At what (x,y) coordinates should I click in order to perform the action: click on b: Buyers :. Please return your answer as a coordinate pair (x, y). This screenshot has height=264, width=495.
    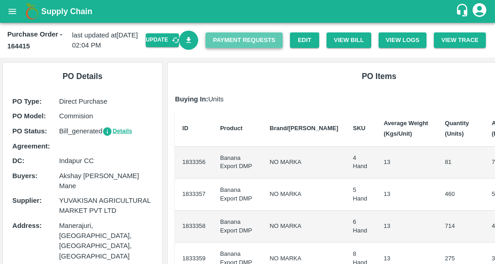
    Looking at the image, I should click on (25, 176).